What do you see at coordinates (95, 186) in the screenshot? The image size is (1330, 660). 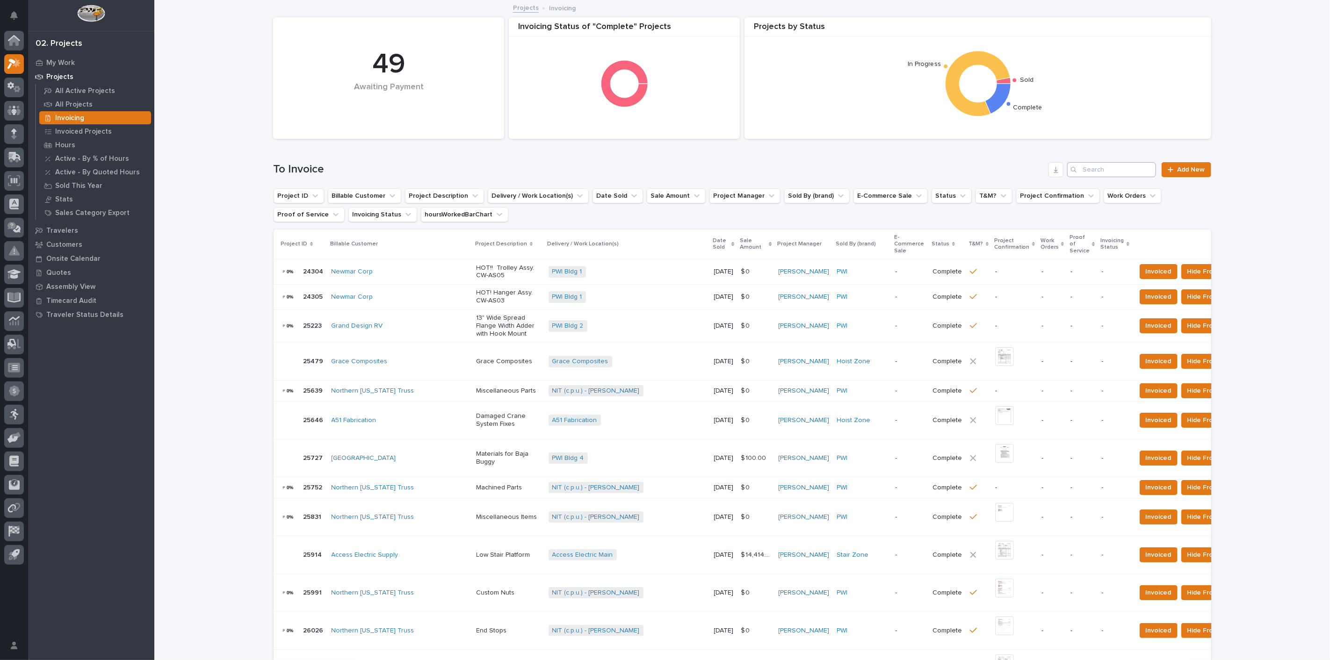 I see `a: Sold This Year` at bounding box center [95, 186].